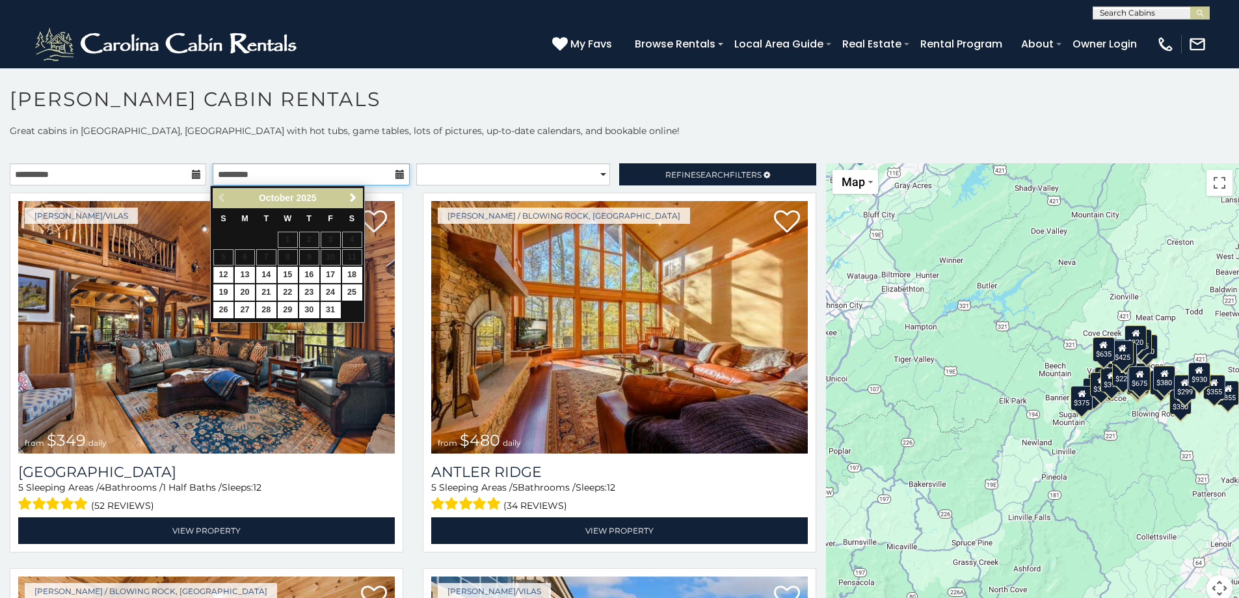 The width and height of the screenshot is (1239, 598). Describe the element at coordinates (713, 174) in the screenshot. I see `span: Search` at that location.